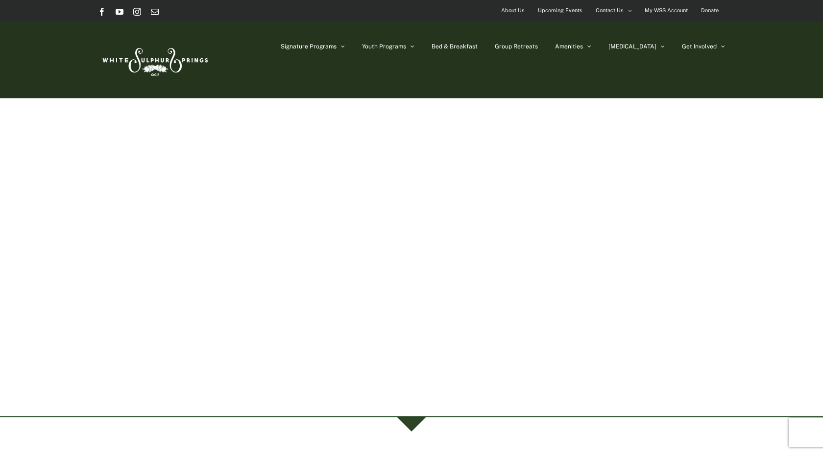 The image size is (823, 454). I want to click on span: Signature Programs, so click(308, 47).